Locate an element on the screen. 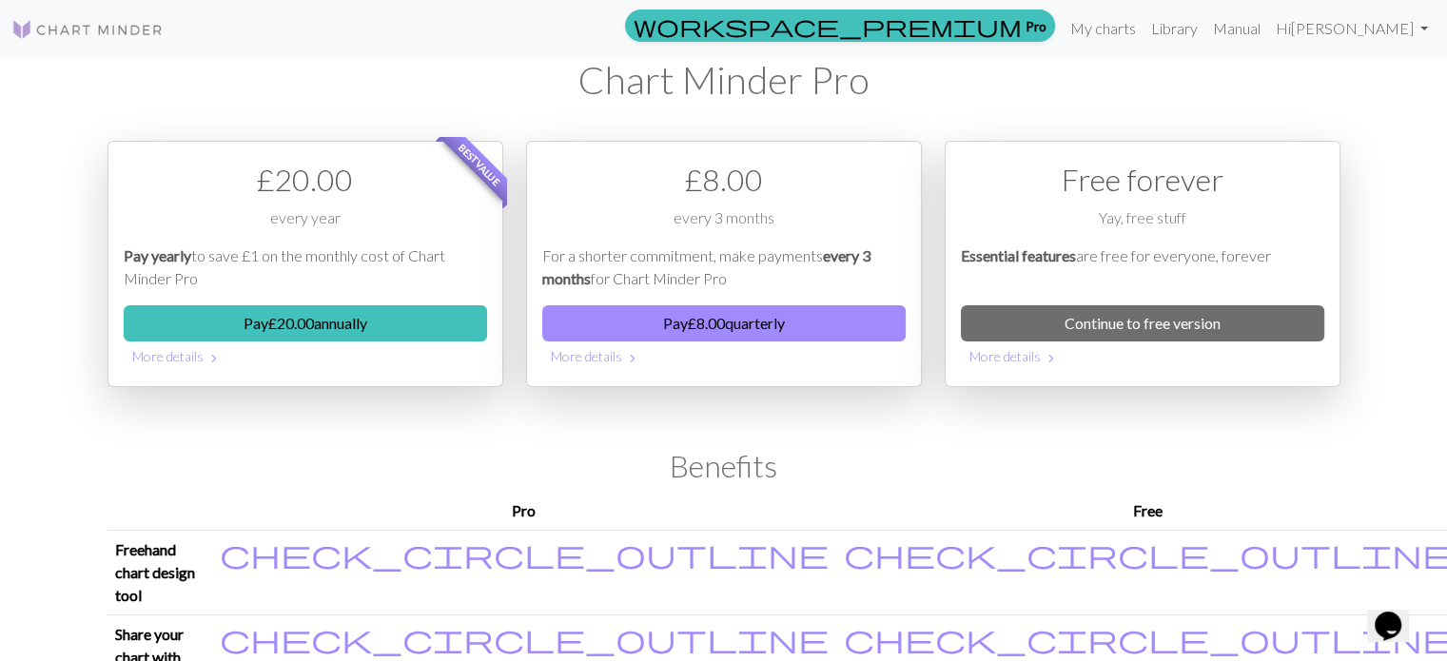 The image size is (1447, 661). a: My charts is located at coordinates (1103, 29).